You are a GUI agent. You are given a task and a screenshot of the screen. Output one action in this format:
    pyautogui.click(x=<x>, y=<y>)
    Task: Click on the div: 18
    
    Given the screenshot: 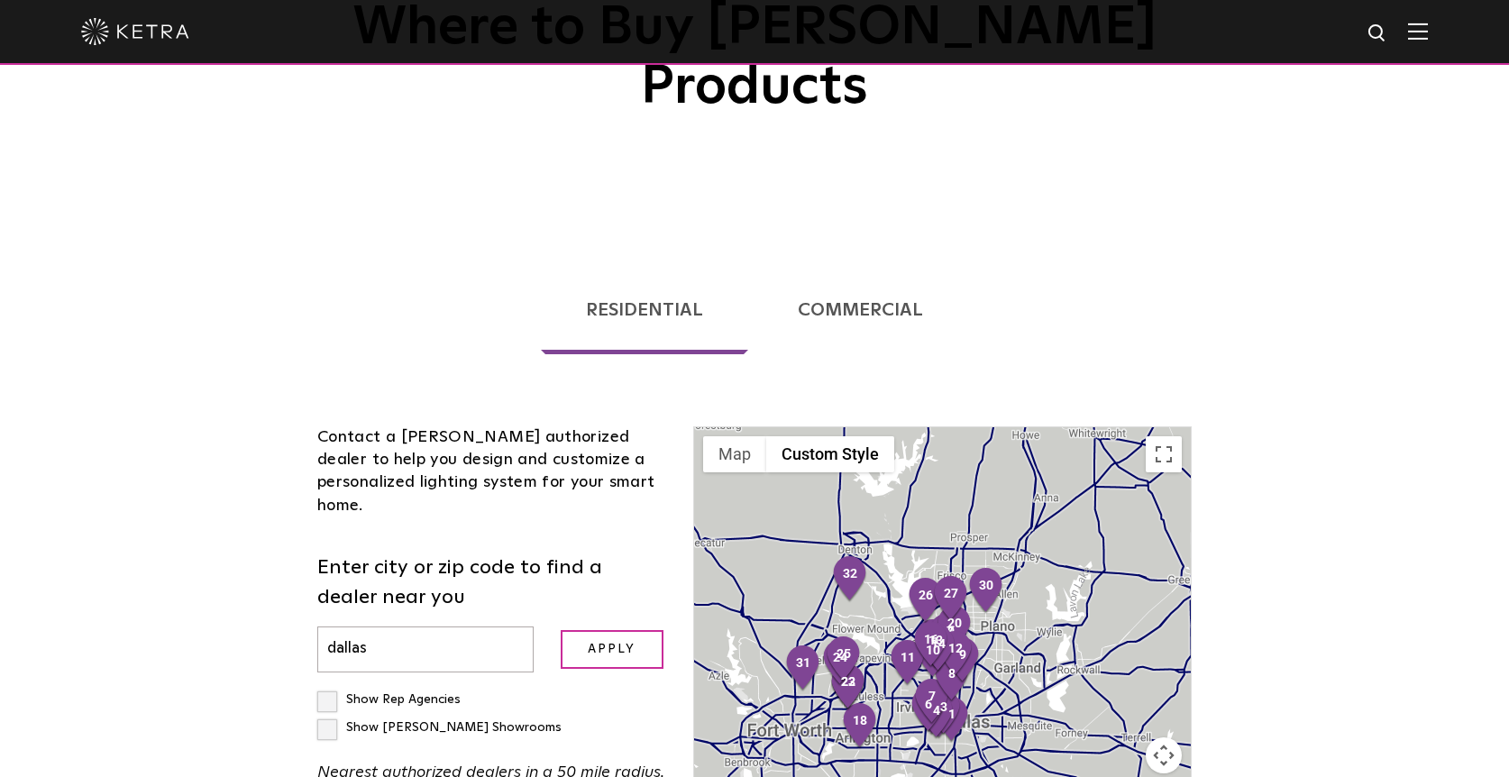 What is the action you would take?
    pyautogui.click(x=860, y=726)
    